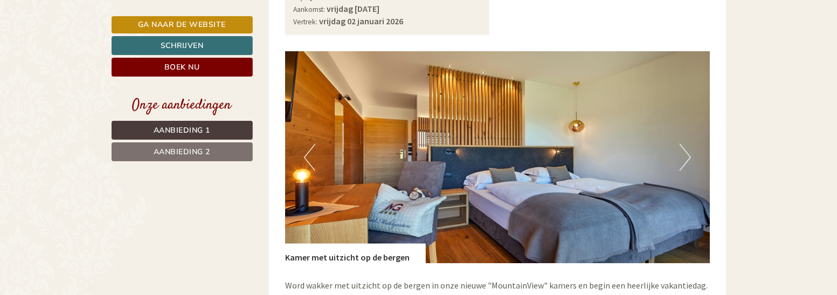  I want to click on div: Zaterdag, so click(212, 17).